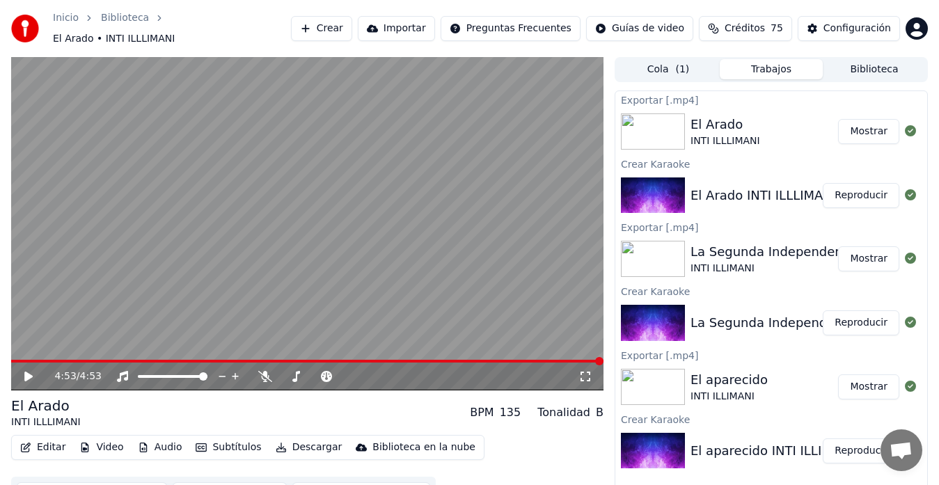 The width and height of the screenshot is (939, 485). I want to click on div: El Arado INTI ILLLIMANI, so click(763, 196).